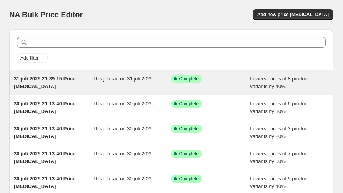 This screenshot has width=343, height=193. I want to click on span: Lowers prices of 8 product variants by 40%, so click(279, 82).